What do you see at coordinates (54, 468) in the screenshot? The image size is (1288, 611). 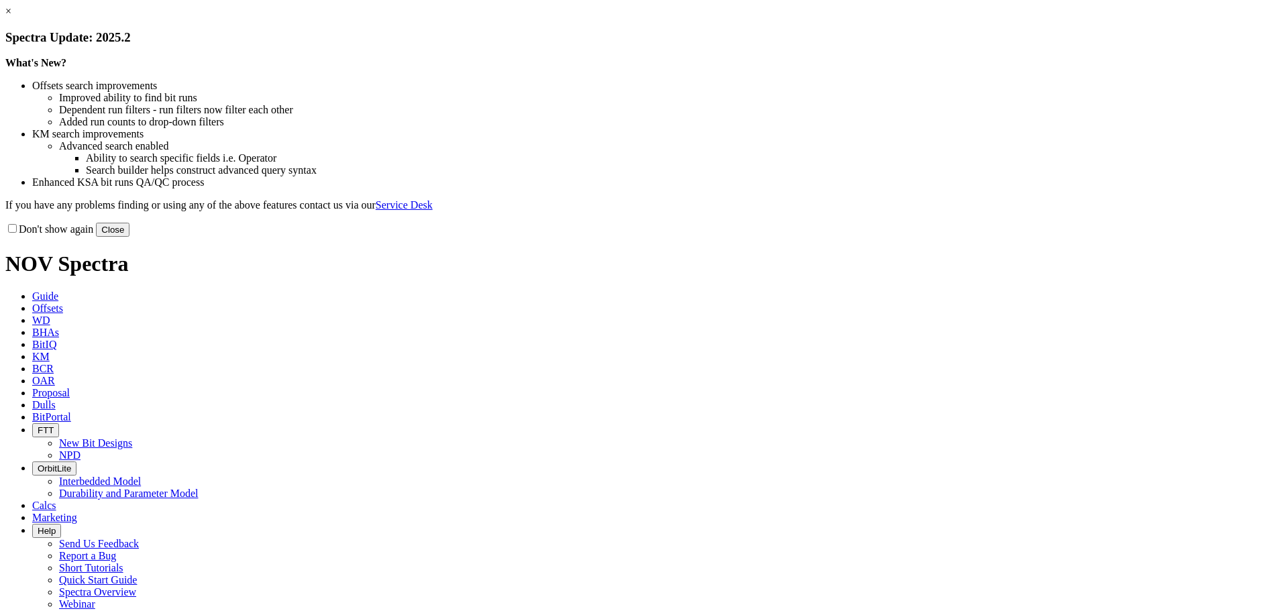 I see `span: OrbitLite` at bounding box center [54, 468].